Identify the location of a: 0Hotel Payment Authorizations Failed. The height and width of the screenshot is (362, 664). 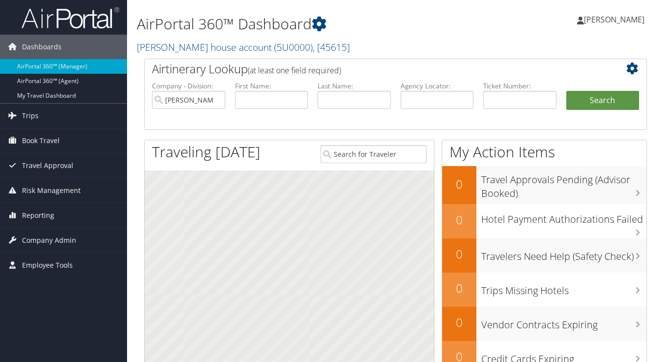
(545, 221).